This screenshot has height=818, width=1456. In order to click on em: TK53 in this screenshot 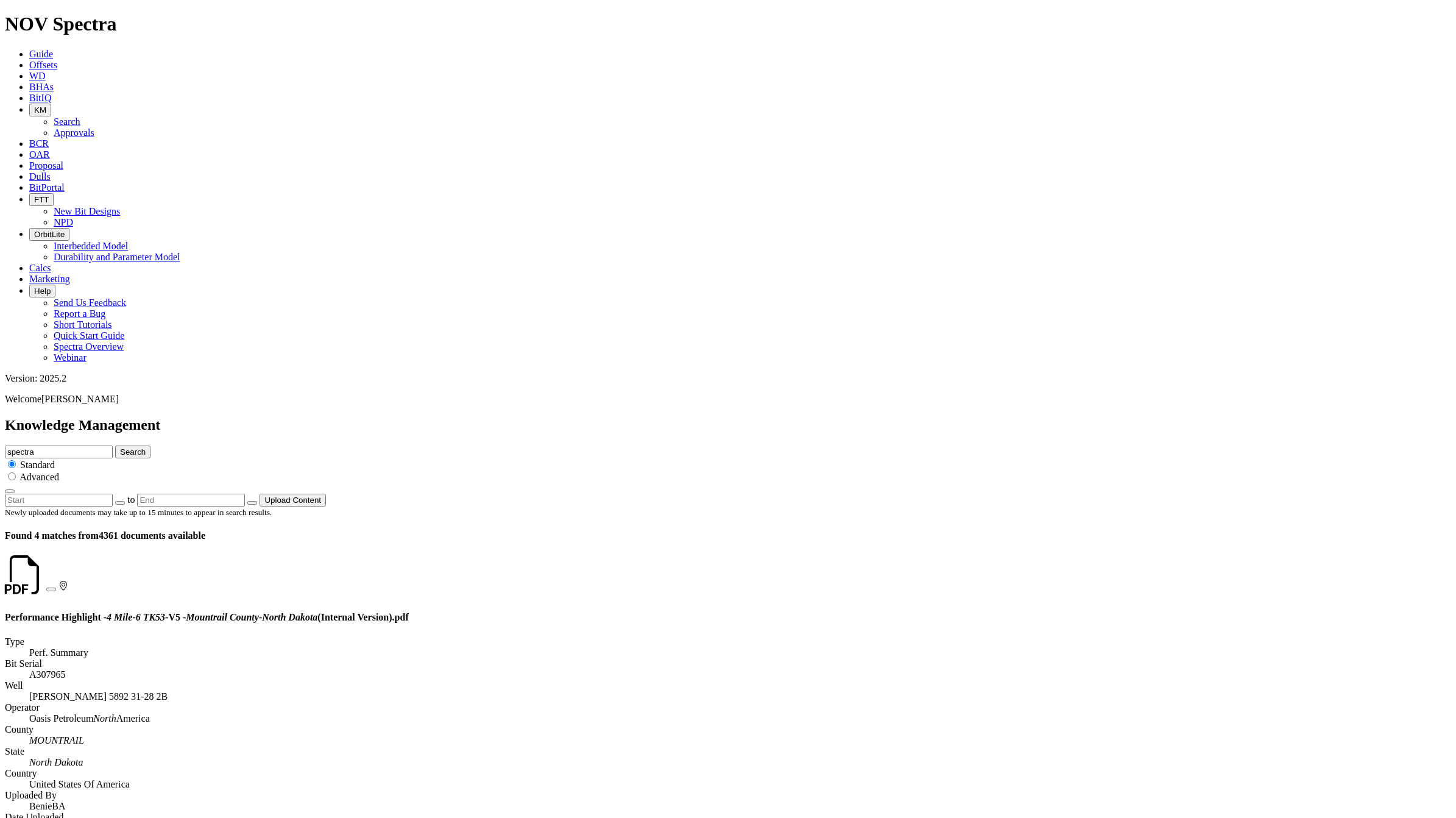, I will do `click(154, 617)`.